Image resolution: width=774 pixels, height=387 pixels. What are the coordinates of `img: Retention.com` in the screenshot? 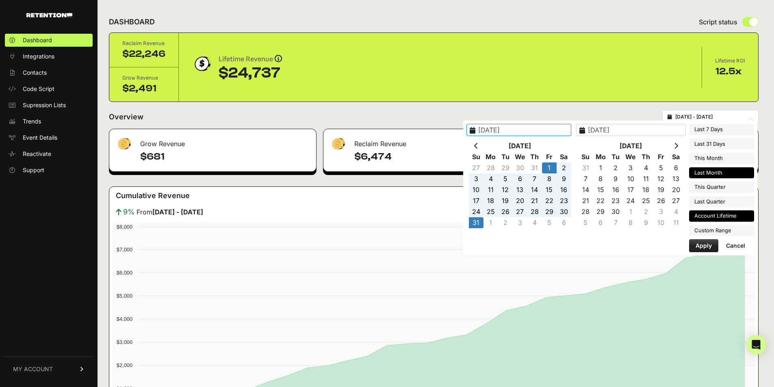 It's located at (49, 15).